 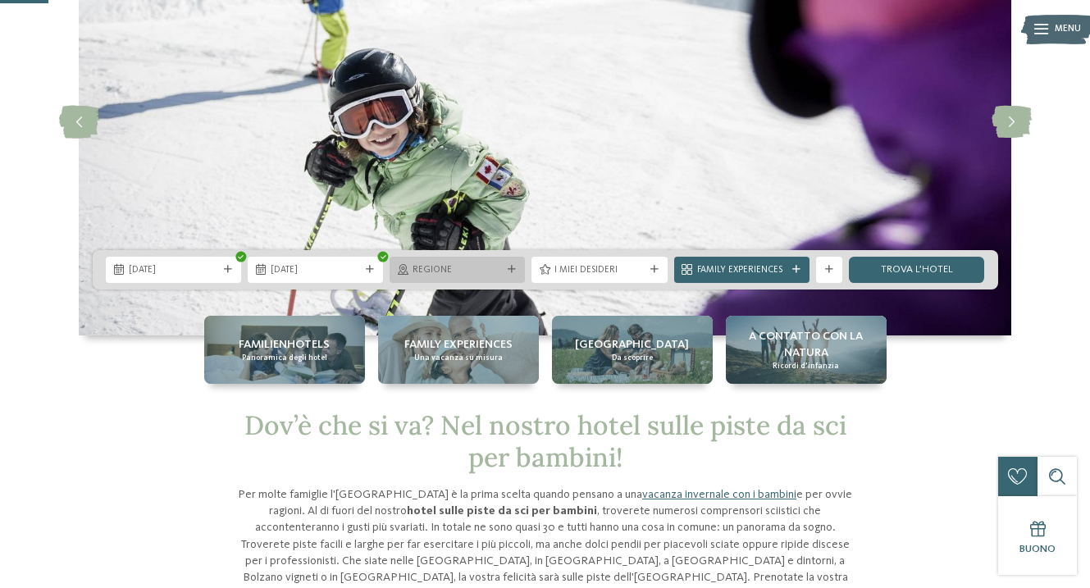 What do you see at coordinates (599, 271) in the screenshot?
I see `span: I miei desideri` at bounding box center [599, 271].